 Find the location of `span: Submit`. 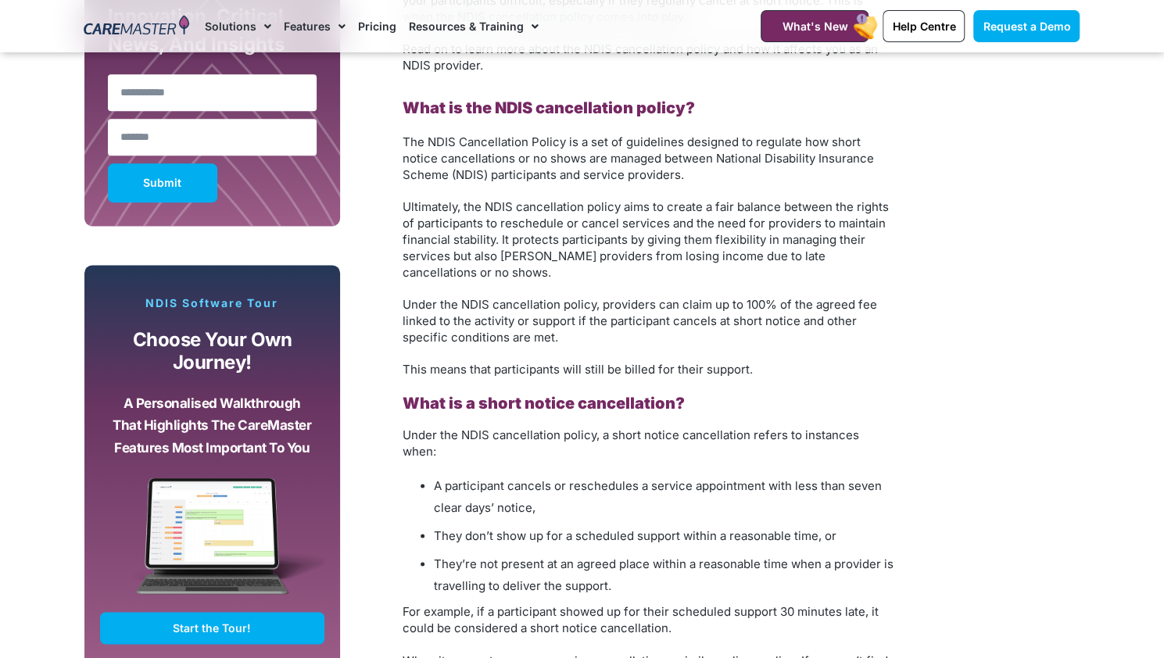

span: Submit is located at coordinates (162, 183).